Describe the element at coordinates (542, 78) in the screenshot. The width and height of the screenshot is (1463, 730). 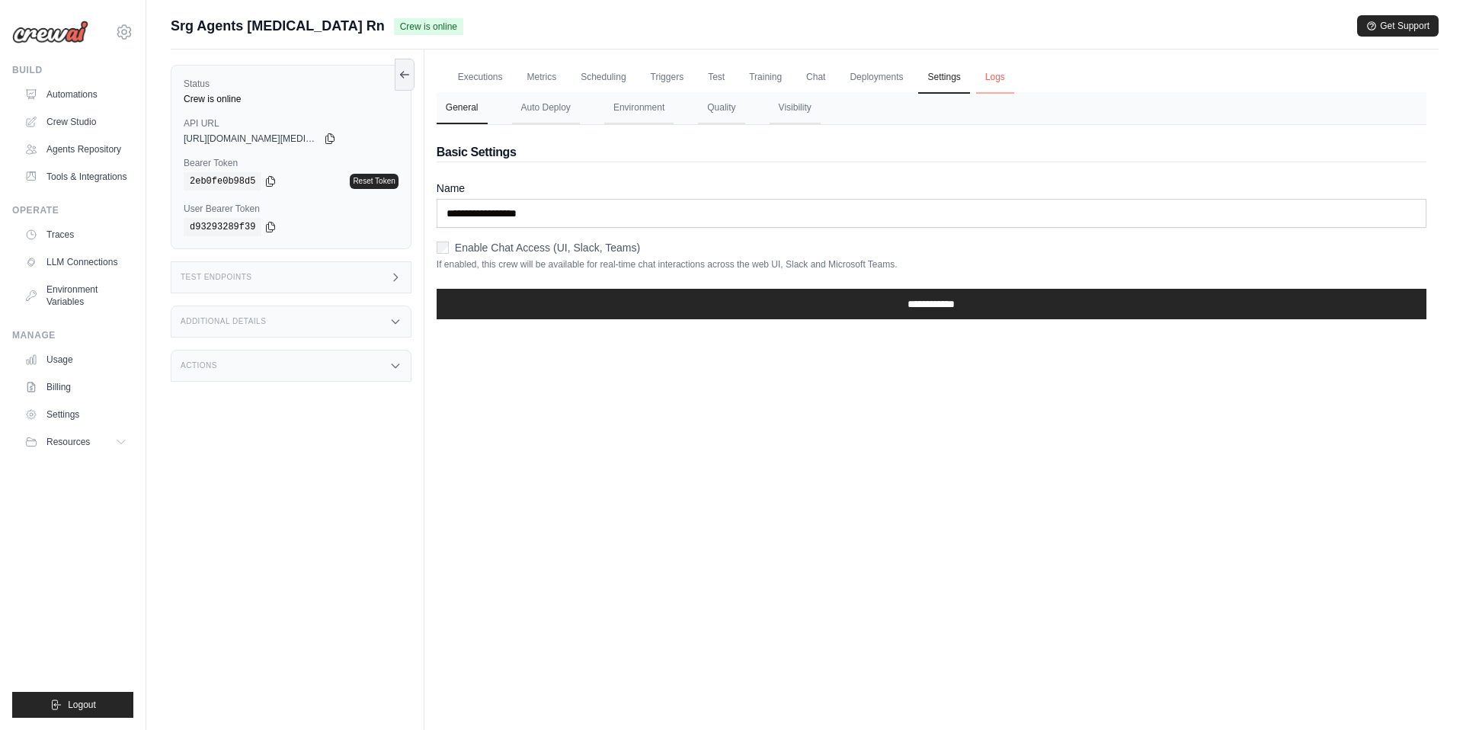
I see `a: Metrics` at that location.